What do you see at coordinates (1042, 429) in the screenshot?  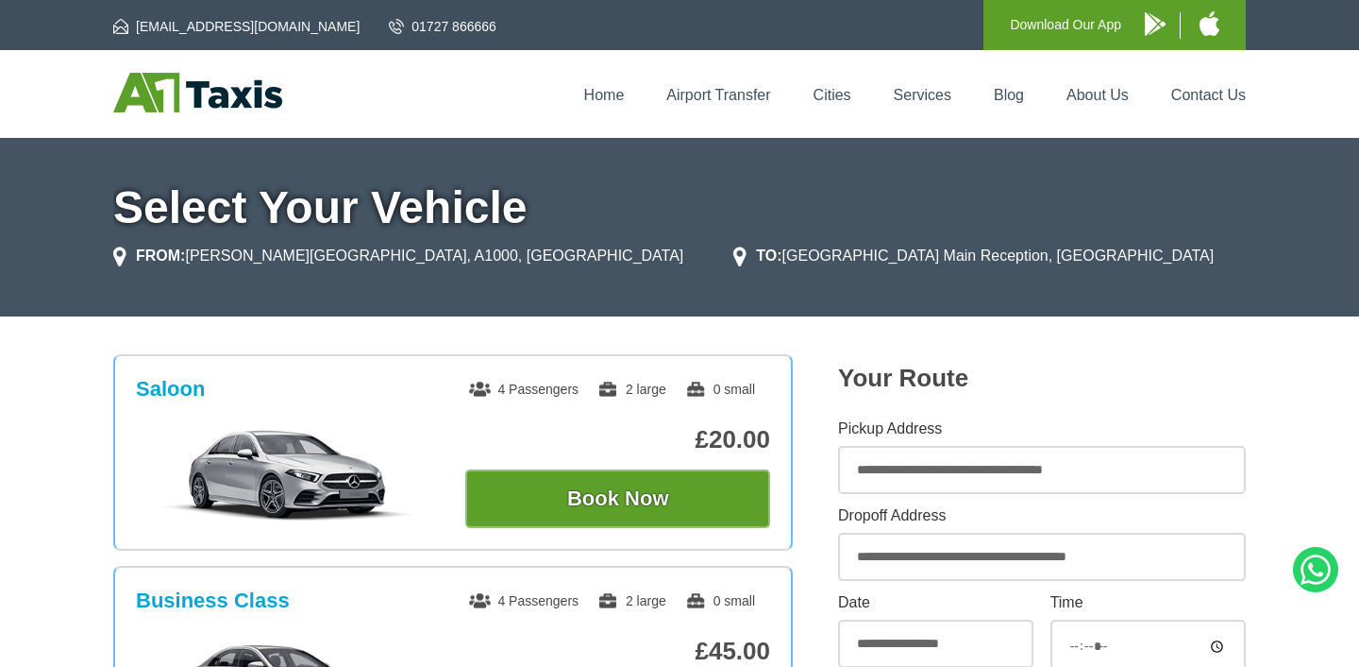 I see `label: Pickup Address` at bounding box center [1042, 429].